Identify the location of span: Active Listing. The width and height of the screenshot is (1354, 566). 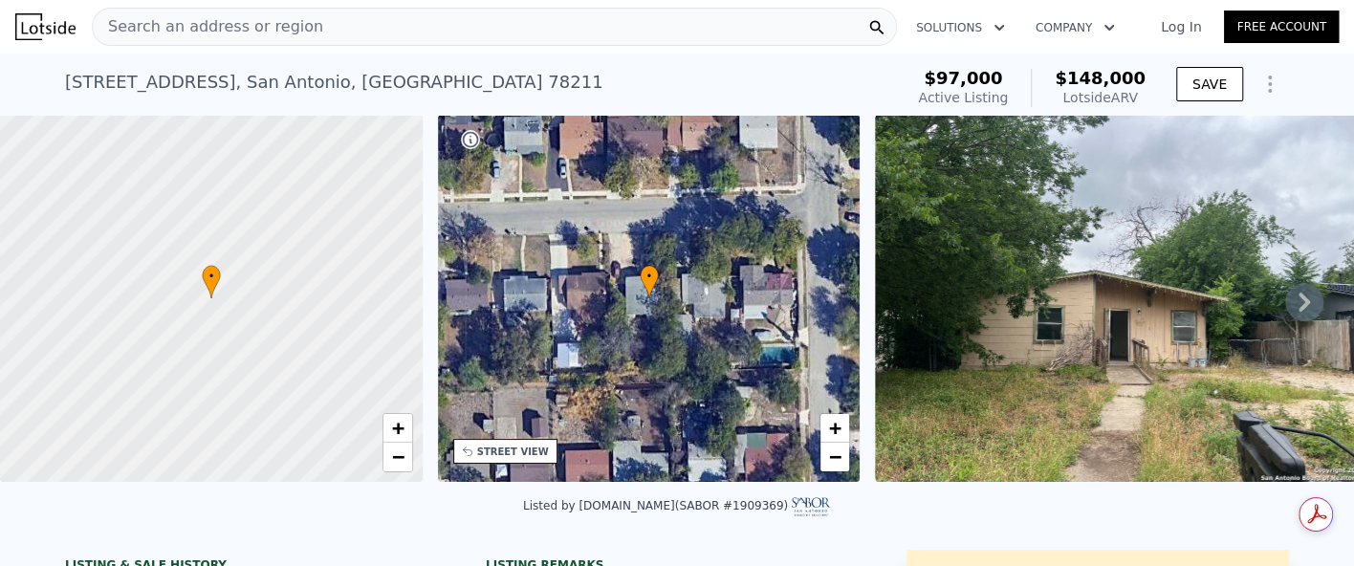
(963, 98).